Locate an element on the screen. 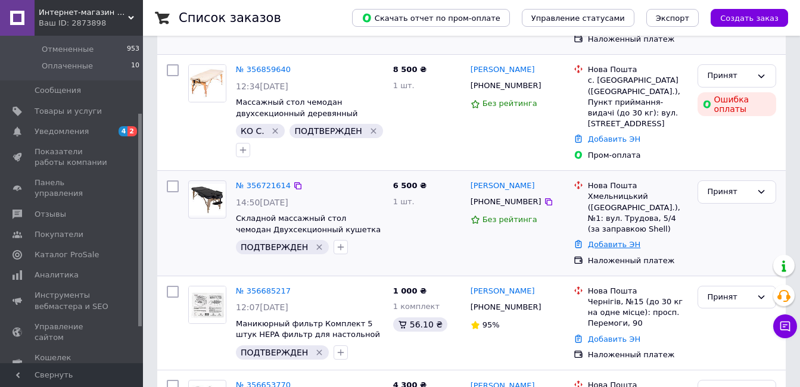 The width and height of the screenshot is (800, 387). span: Создать заказ is located at coordinates (749, 18).